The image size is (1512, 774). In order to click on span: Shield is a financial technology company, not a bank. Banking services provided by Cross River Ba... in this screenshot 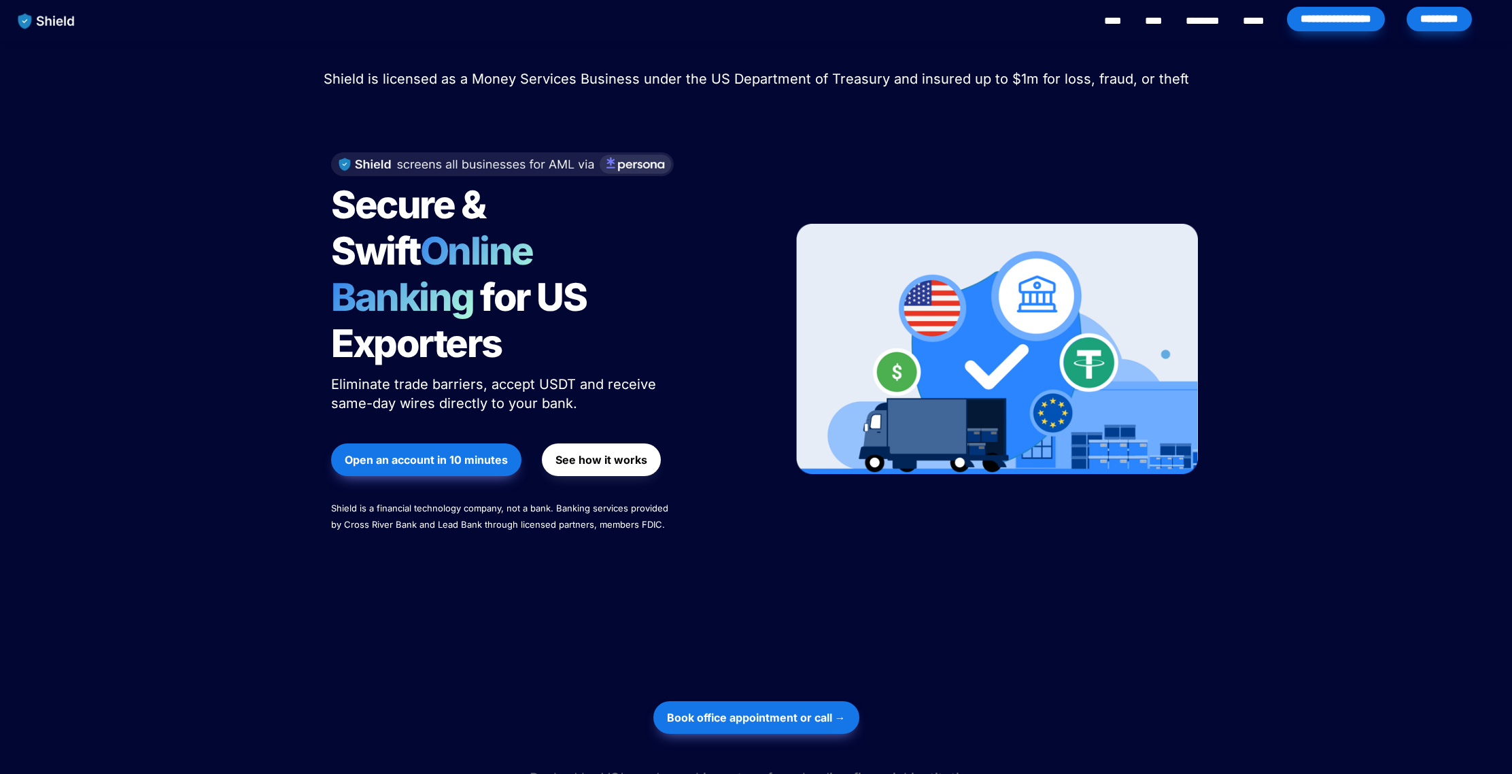, I will do `click(501, 516)`.